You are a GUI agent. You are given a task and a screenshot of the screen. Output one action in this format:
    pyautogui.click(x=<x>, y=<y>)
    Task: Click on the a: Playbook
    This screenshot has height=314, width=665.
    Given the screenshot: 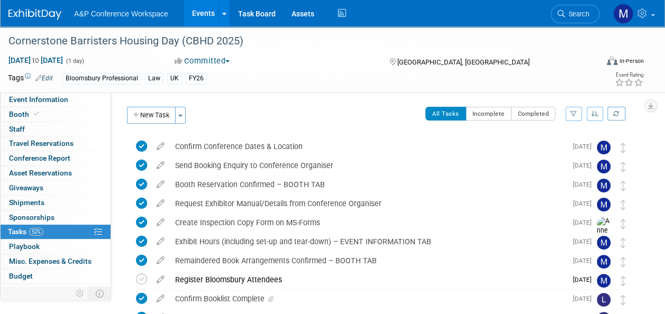 What is the action you would take?
    pyautogui.click(x=56, y=247)
    